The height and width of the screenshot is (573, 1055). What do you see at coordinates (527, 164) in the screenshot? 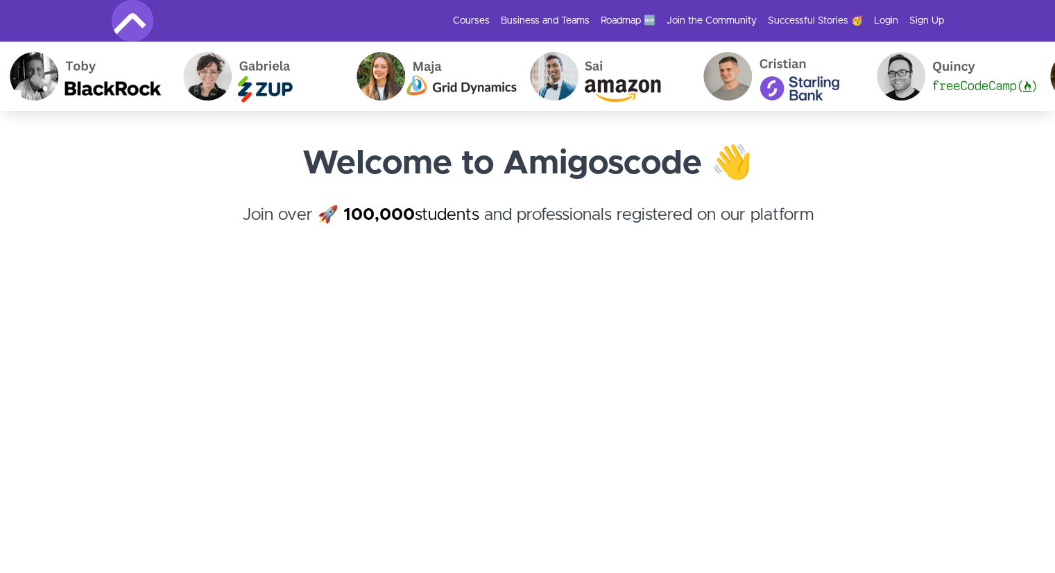
I see `strong: Welcome to Amigoscode 👋` at bounding box center [527, 164].